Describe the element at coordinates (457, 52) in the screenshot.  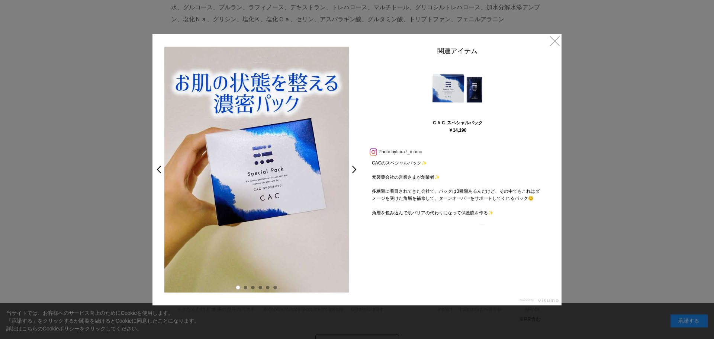
I see `div: 関連アイテム` at that location.